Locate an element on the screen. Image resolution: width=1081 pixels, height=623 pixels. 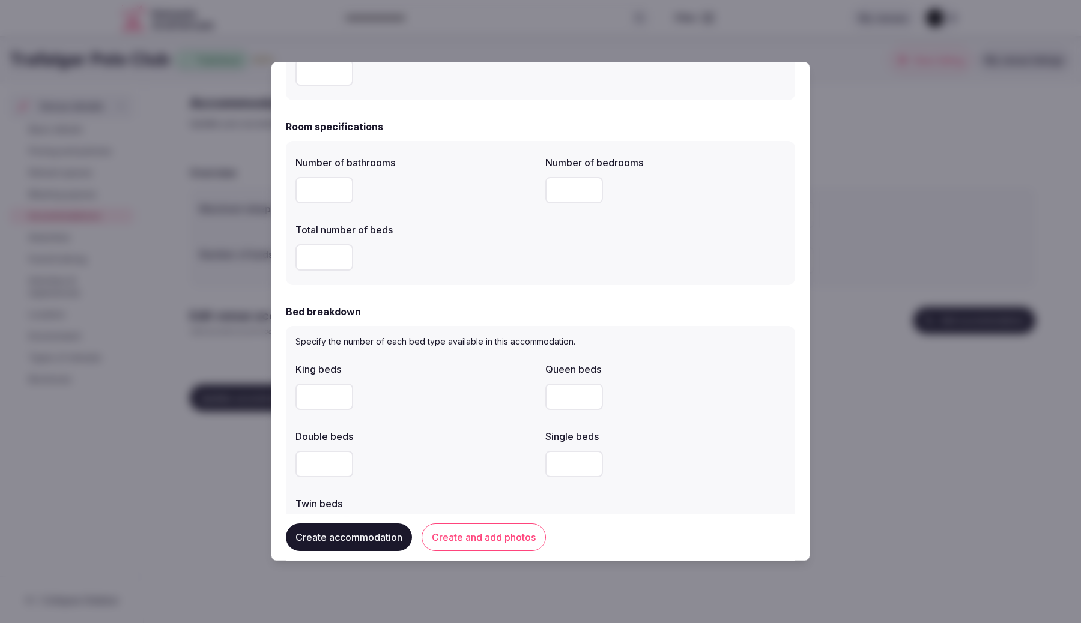
h2: Room specifications is located at coordinates (334, 127).